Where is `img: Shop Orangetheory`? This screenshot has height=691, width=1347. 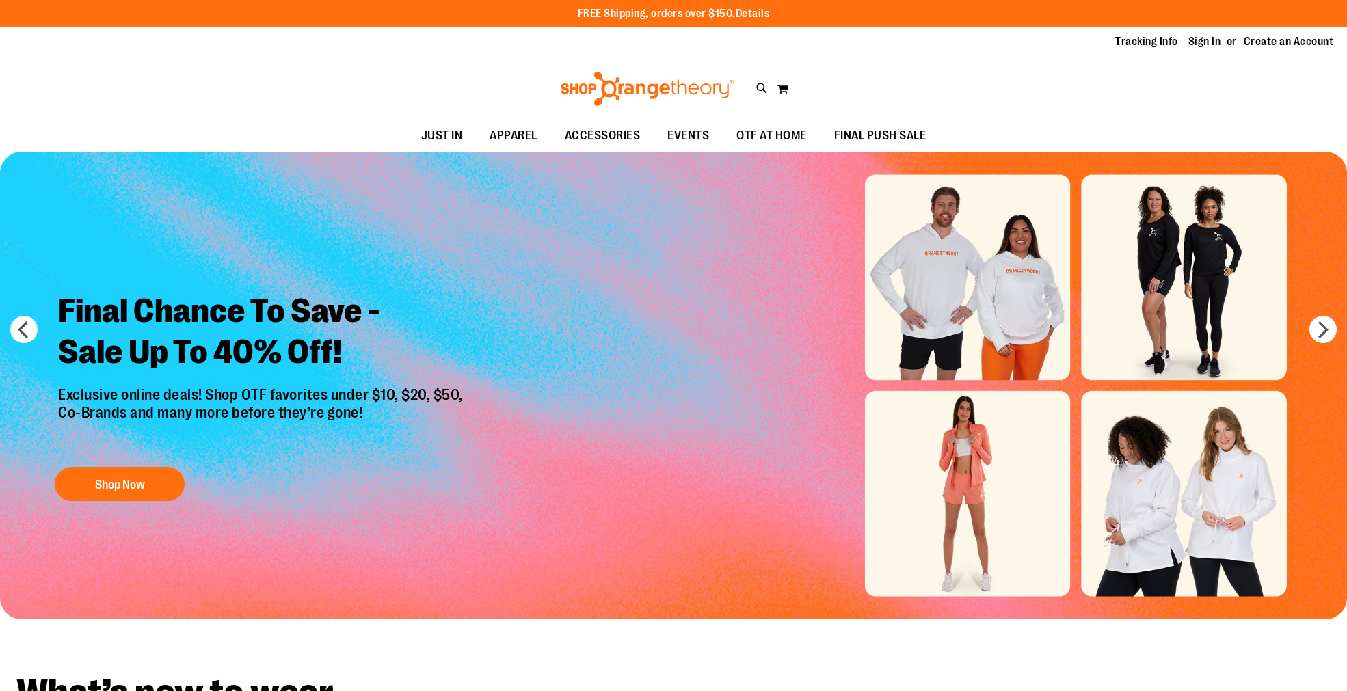
img: Shop Orangetheory is located at coordinates (647, 89).